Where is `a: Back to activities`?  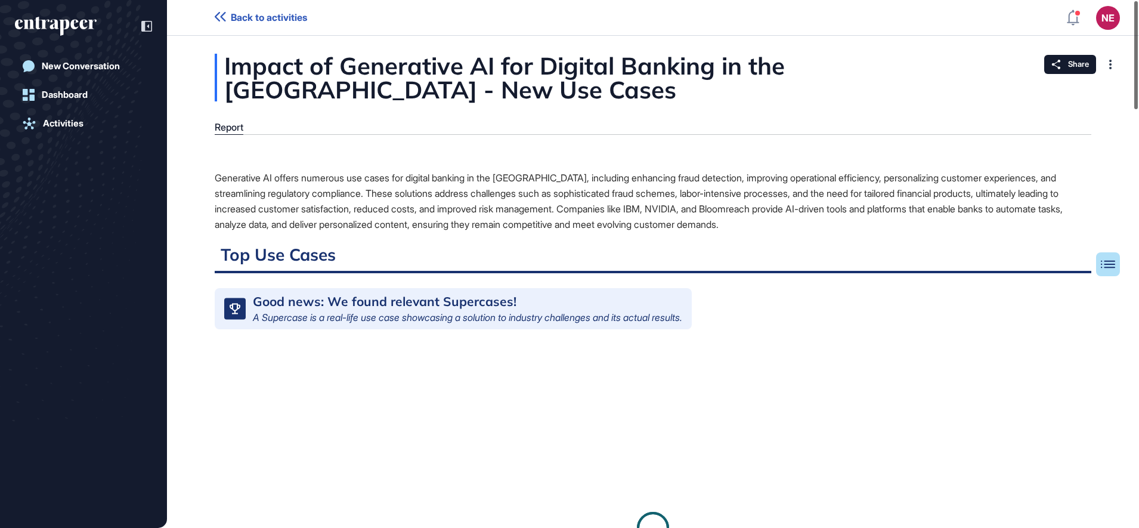 a: Back to activities is located at coordinates (261, 17).